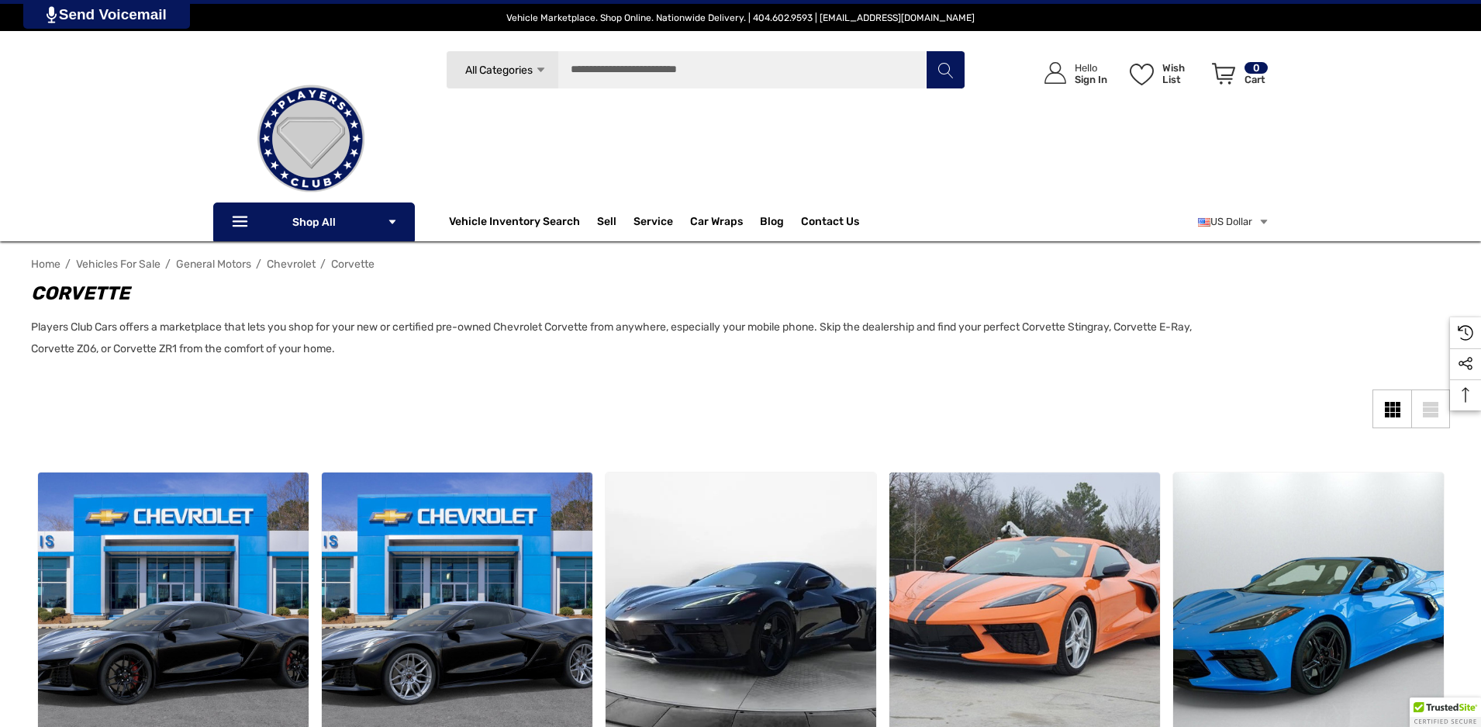  Describe the element at coordinates (1445, 712) in the screenshot. I see `div: TrustedSite Certified` at that location.